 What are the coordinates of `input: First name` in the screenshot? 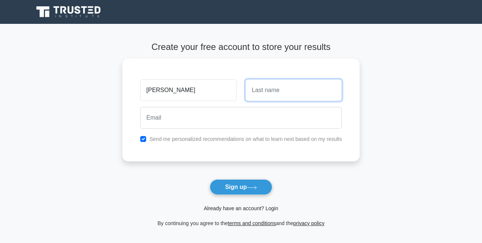 It's located at (188, 90).